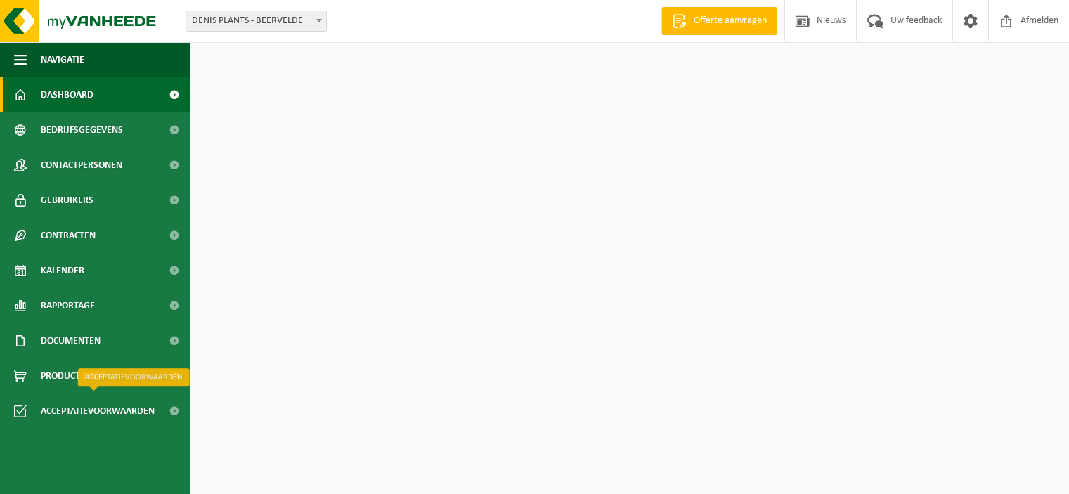 The width and height of the screenshot is (1069, 494). What do you see at coordinates (67, 95) in the screenshot?
I see `span: Dashboard` at bounding box center [67, 95].